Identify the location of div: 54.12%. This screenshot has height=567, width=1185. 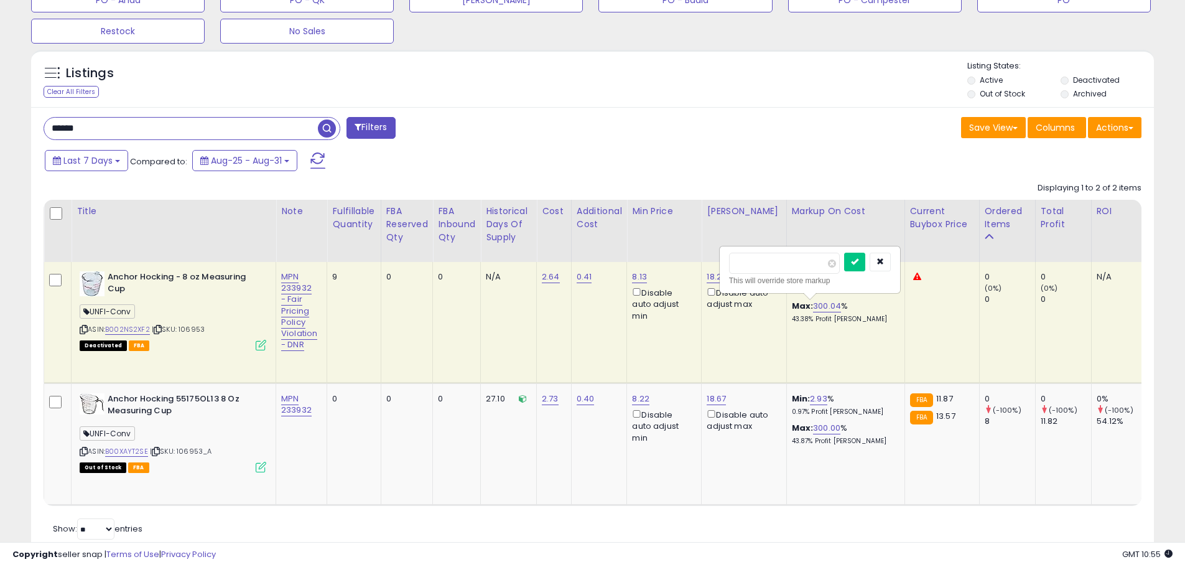
(1122, 421).